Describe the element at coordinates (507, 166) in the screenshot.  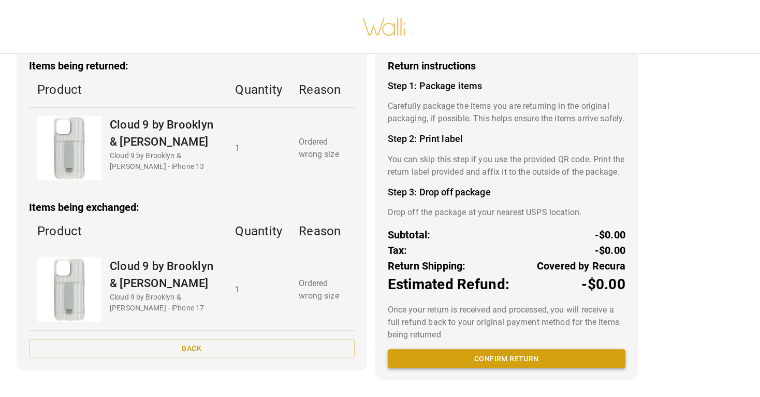
I see `p: You can skip this step if you use the provided QR code. Print the return label provided and affix...` at that location.